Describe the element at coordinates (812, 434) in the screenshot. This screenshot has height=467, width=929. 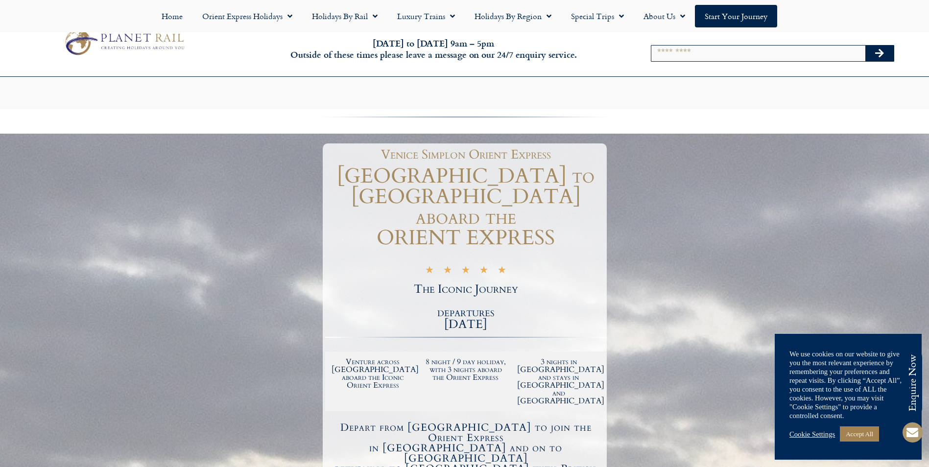
I see `a: Cookie Settings` at that location.